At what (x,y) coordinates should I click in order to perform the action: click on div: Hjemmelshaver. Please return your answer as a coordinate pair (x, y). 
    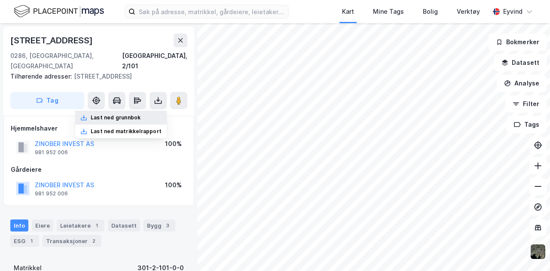
    Looking at the image, I should click on (99, 128).